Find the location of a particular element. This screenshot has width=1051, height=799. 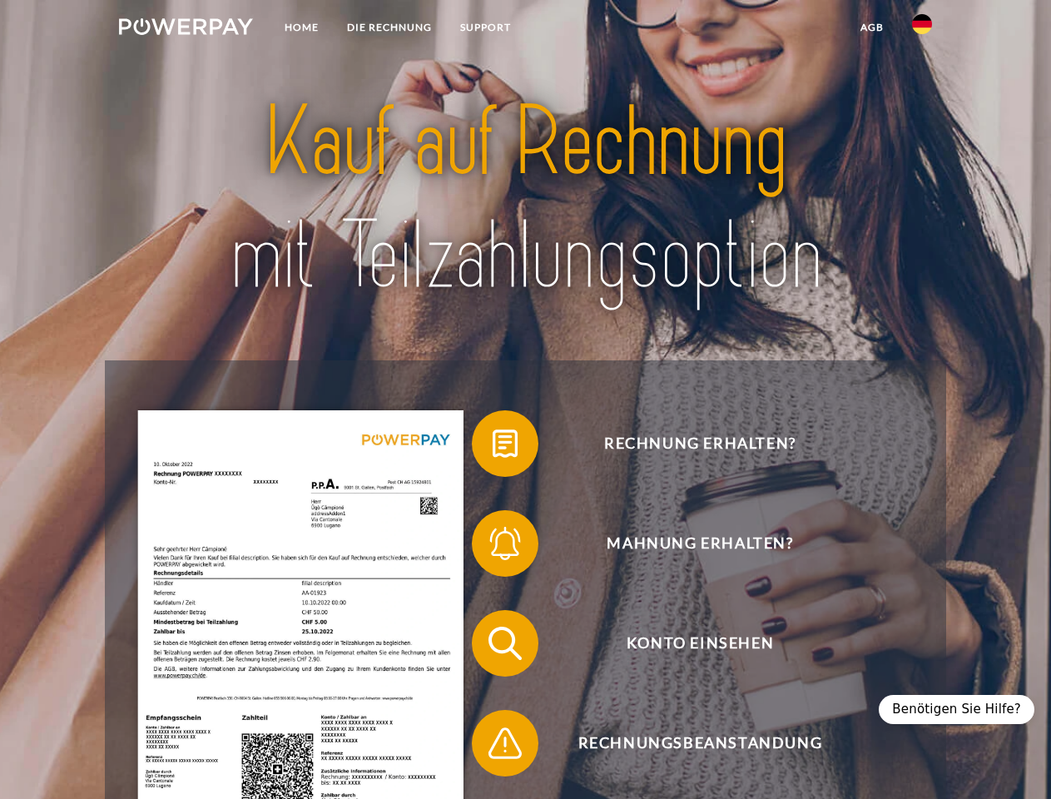

img: qb_bill.svg is located at coordinates (505, 444).